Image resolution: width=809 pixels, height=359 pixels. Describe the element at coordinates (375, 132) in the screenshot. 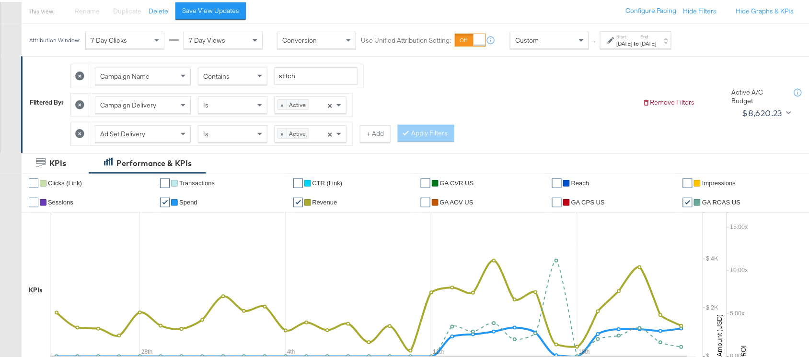

I see `button: + Add` at that location.